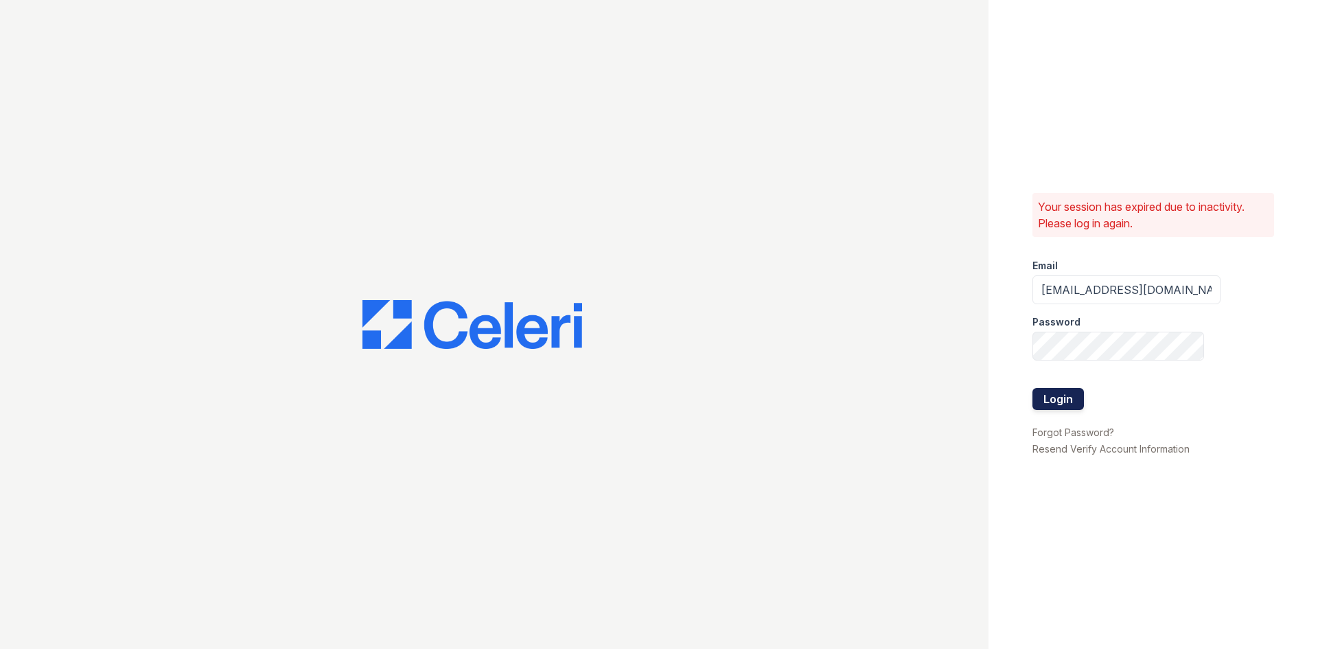  I want to click on label: Password, so click(1057, 322).